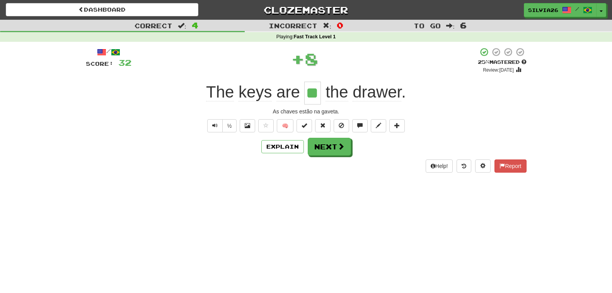 The height and width of the screenshot is (293, 612). Describe the element at coordinates (255, 92) in the screenshot. I see `span: keys` at that location.